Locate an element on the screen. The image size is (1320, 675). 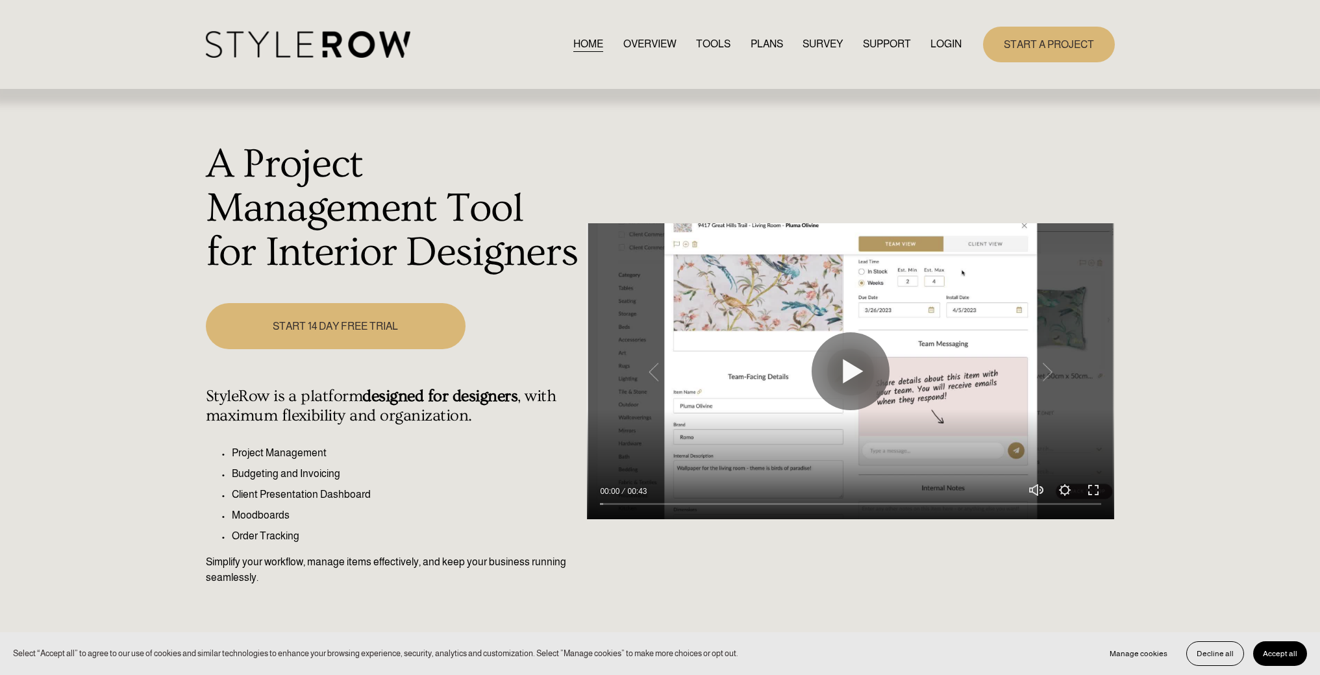
a: START A PROJECT is located at coordinates (1049, 44).